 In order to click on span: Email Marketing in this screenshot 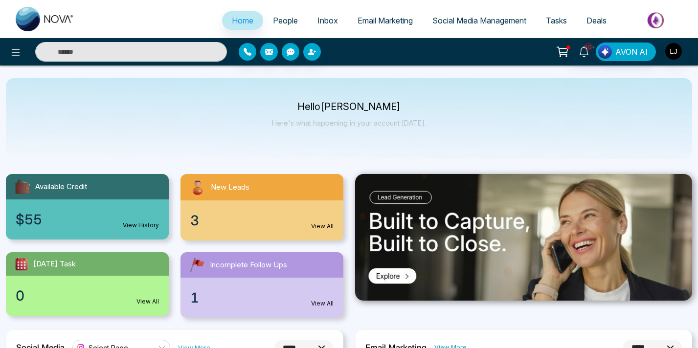, I will do `click(385, 21)`.